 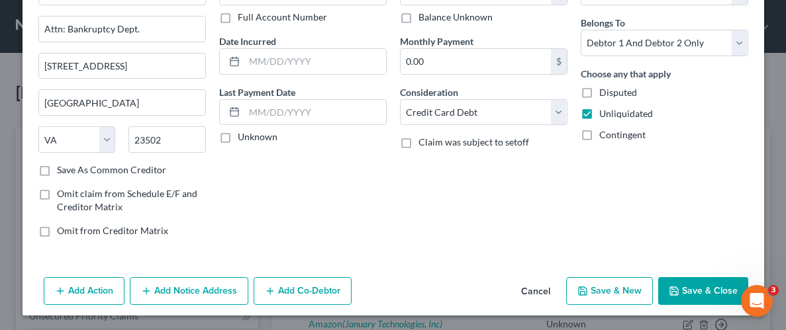 I want to click on button: Add Notice Address, so click(x=189, y=291).